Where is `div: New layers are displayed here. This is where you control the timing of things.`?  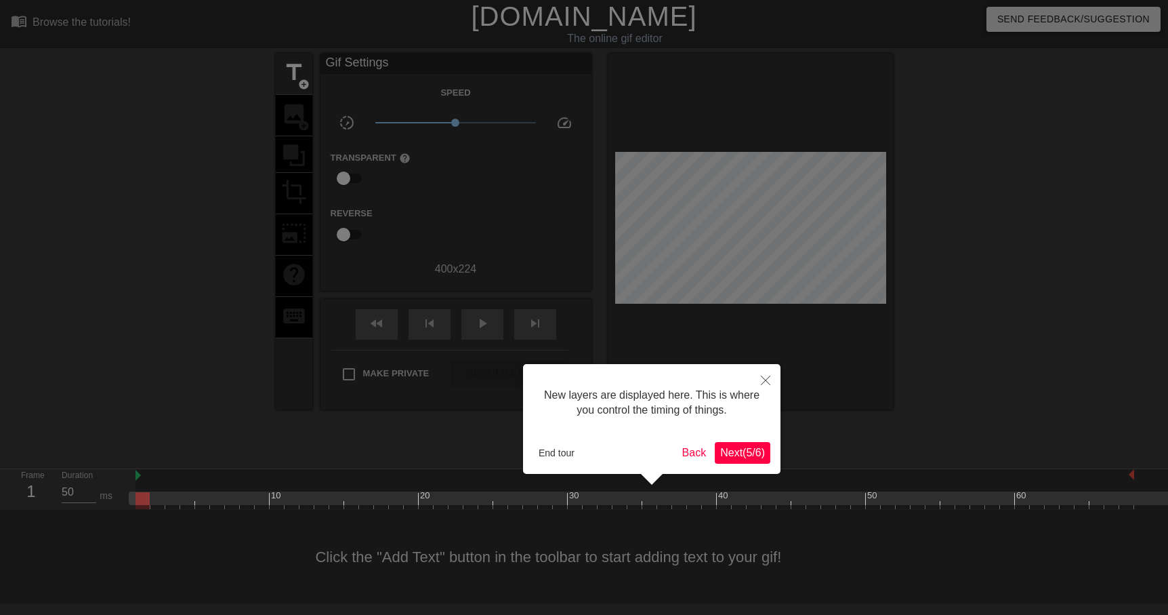 div: New layers are displayed here. This is where you control the timing of things. is located at coordinates (652, 403).